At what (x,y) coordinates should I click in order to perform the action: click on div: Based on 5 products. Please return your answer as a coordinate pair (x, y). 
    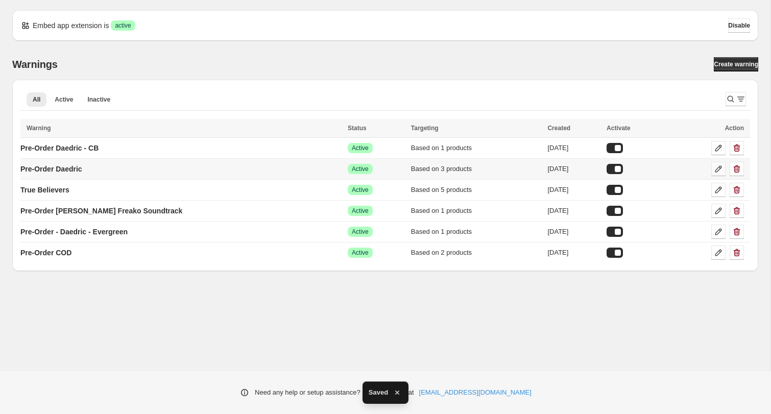
    Looking at the image, I should click on (476, 190).